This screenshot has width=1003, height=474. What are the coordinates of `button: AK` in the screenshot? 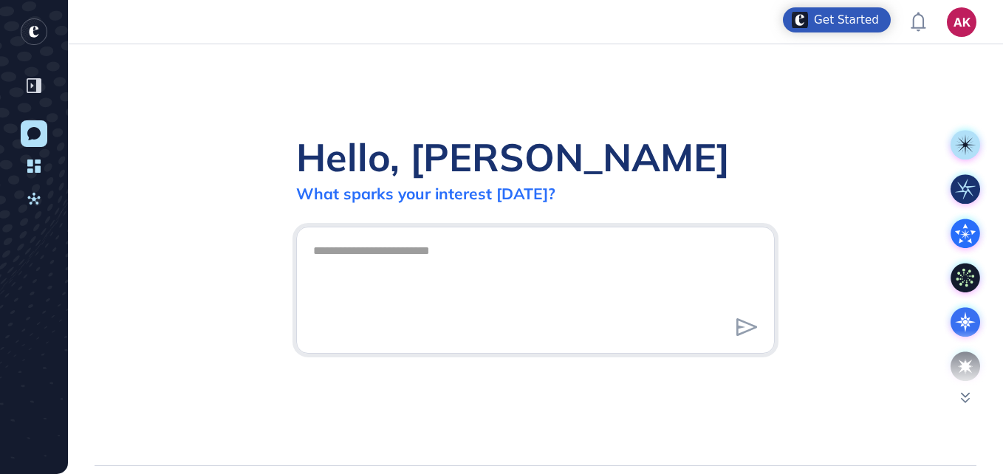 It's located at (962, 22).